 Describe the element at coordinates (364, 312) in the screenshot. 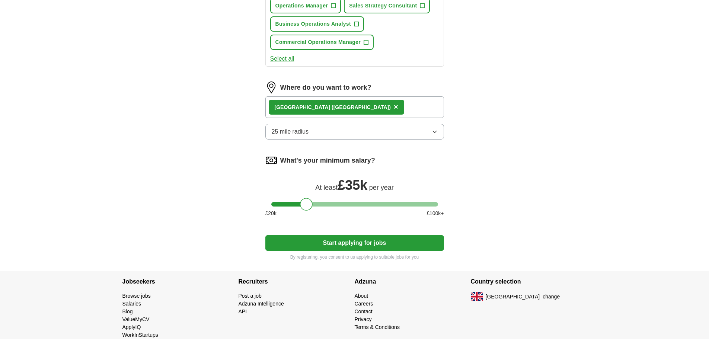

I see `a: Contact` at that location.